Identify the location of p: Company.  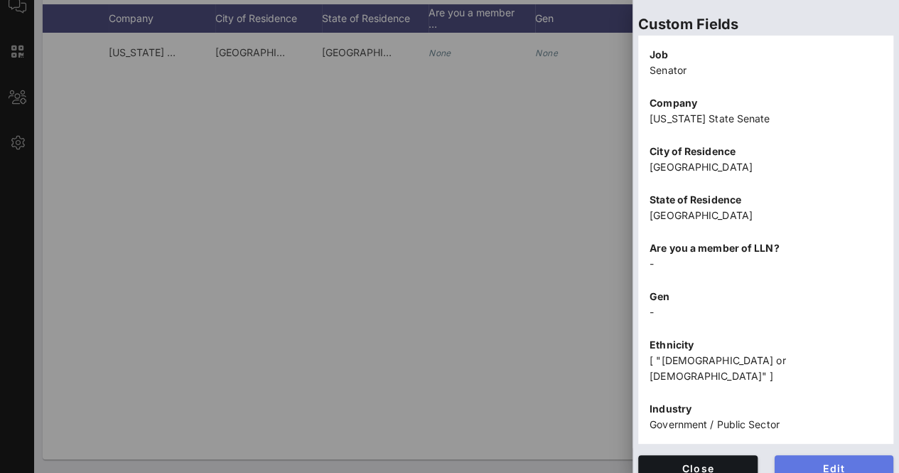
(765, 103).